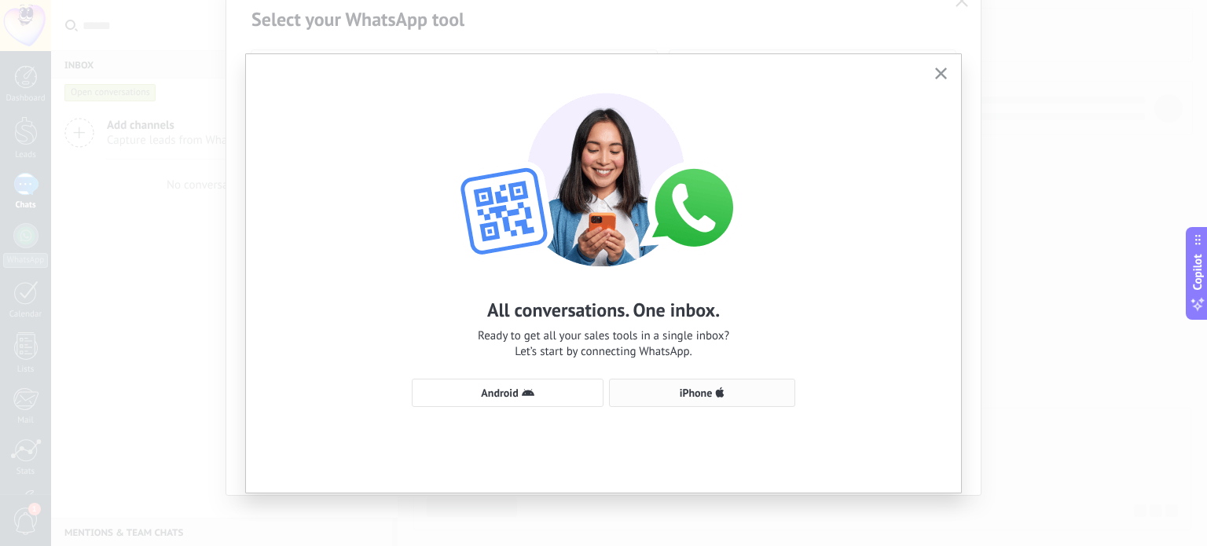 The width and height of the screenshot is (1207, 546). What do you see at coordinates (499, 393) in the screenshot?
I see `span: Android` at bounding box center [499, 393].